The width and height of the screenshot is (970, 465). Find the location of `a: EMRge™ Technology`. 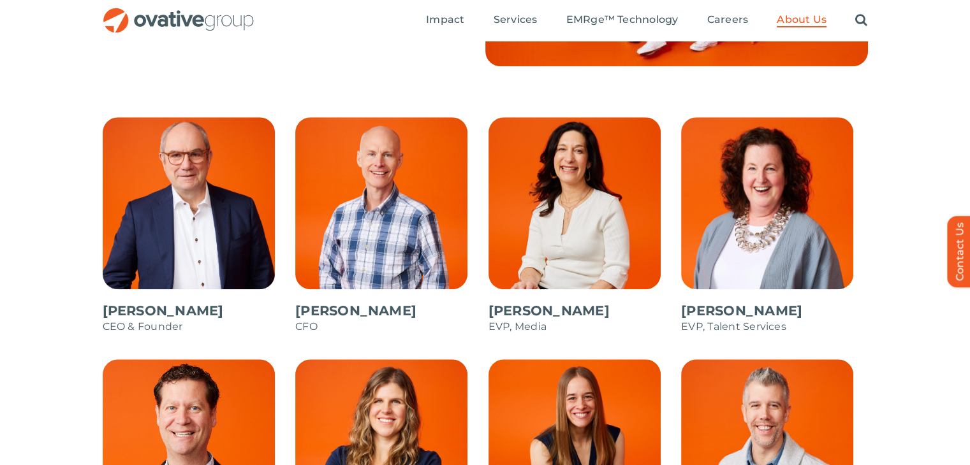

a: EMRge™ Technology is located at coordinates (622, 20).